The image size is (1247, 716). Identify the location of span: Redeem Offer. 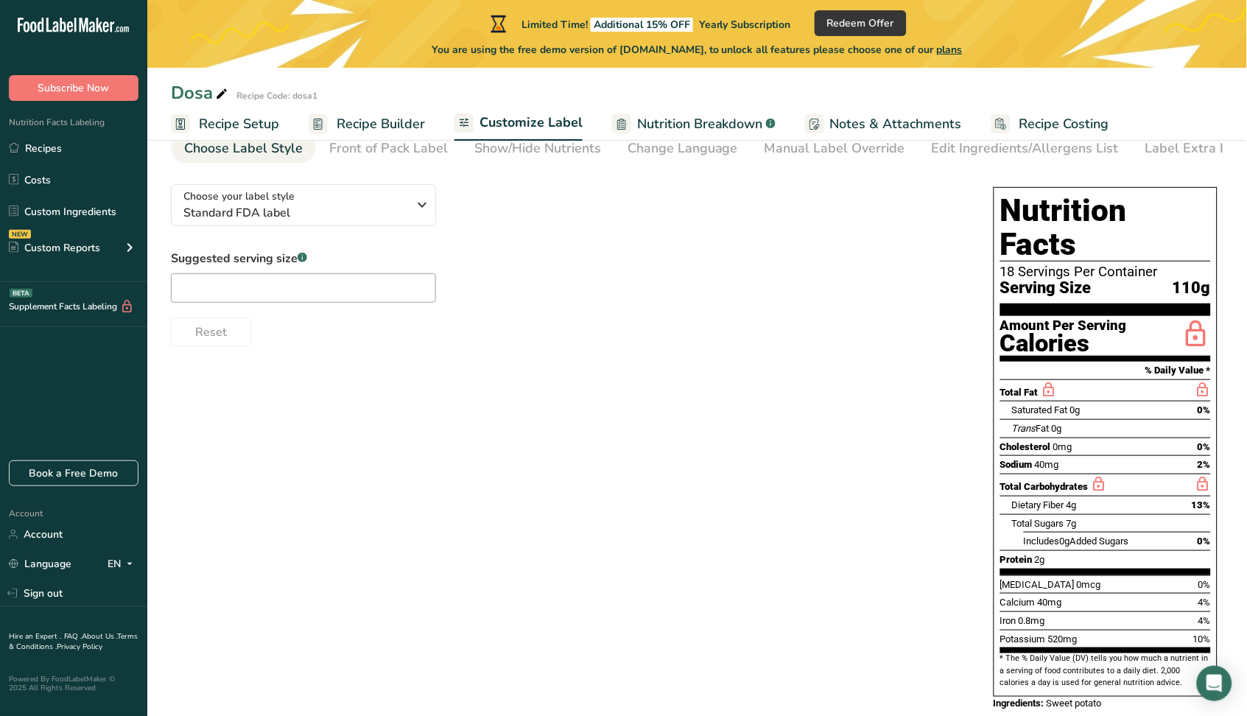
(860, 23).